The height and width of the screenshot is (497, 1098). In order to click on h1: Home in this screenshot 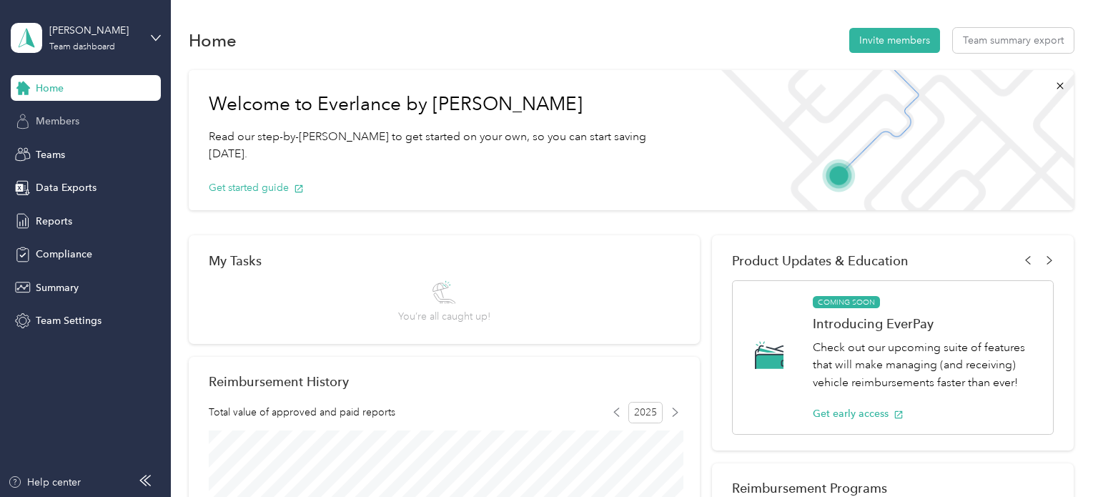, I will do `click(212, 40)`.